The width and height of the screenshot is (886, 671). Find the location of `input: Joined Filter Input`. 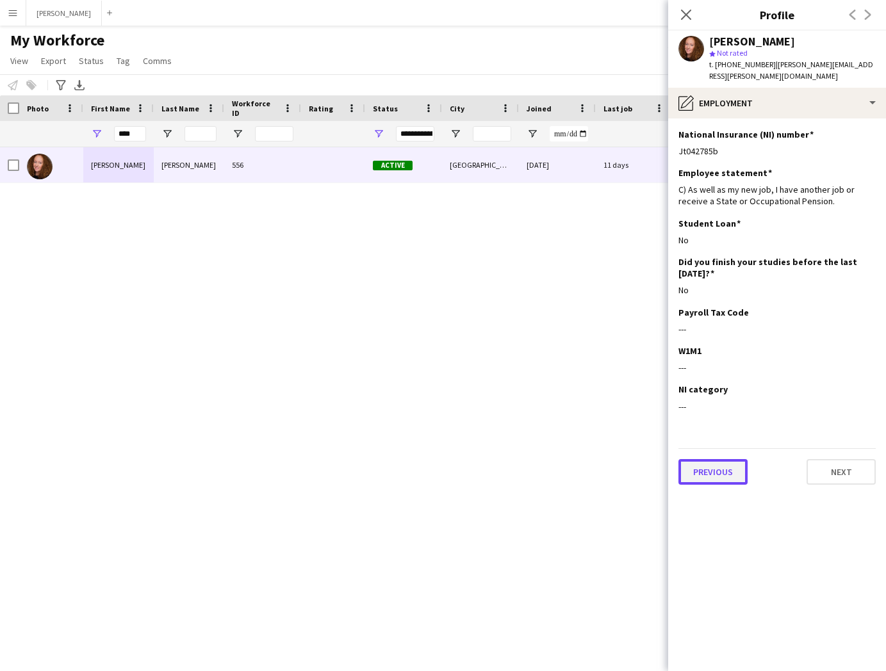

input: Joined Filter Input is located at coordinates (569, 134).